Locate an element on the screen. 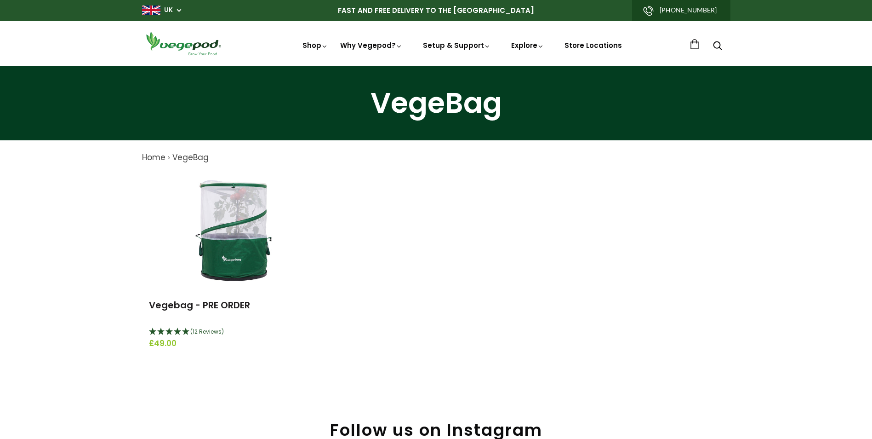 Image resolution: width=872 pixels, height=439 pixels. a: Store Locations is located at coordinates (593, 45).